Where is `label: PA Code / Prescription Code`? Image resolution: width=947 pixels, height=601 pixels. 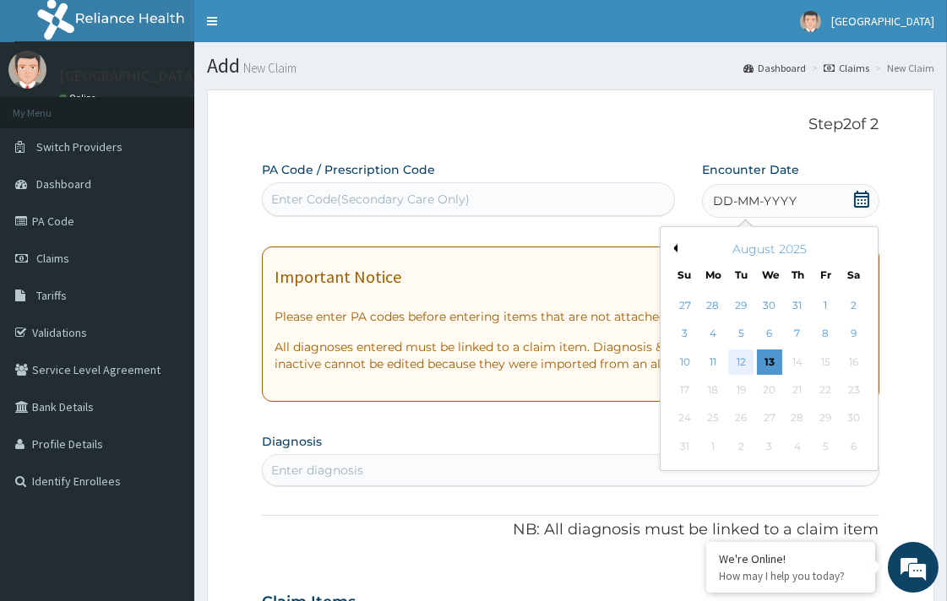
label: PA Code / Prescription Code is located at coordinates (348, 170).